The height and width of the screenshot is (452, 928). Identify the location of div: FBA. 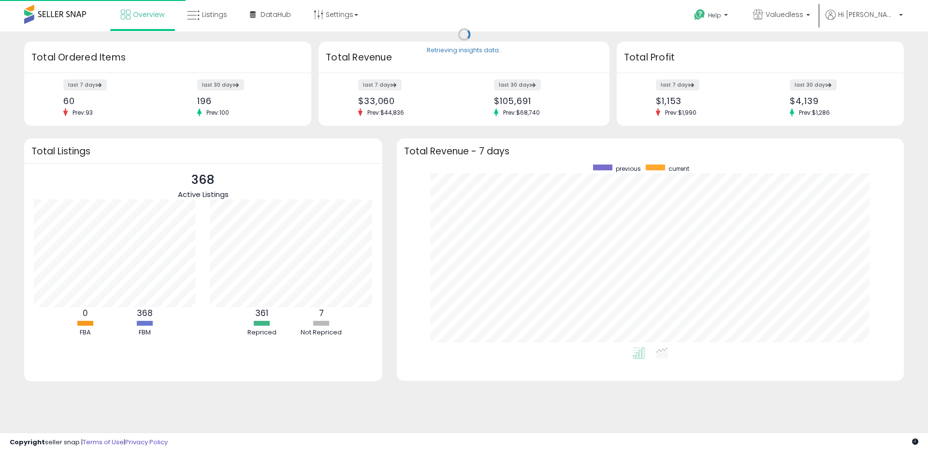
(85, 332).